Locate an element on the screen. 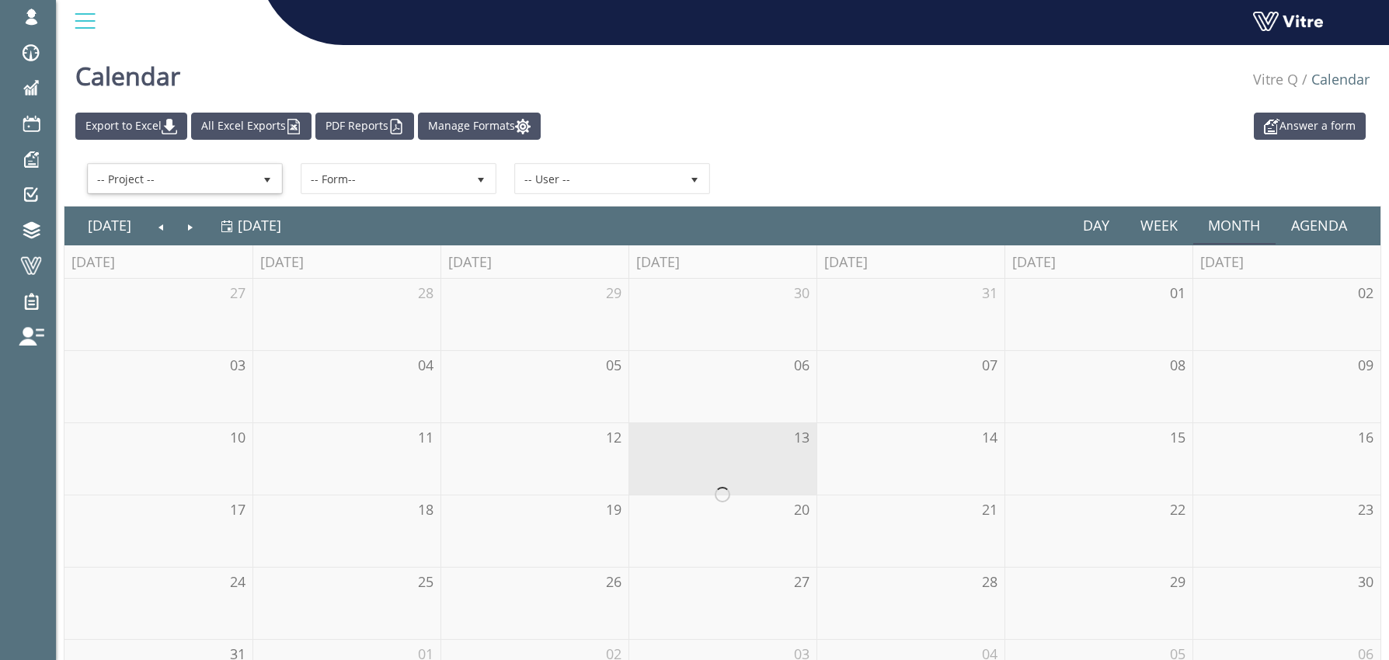  img: cal_excel.png is located at coordinates (294, 127).